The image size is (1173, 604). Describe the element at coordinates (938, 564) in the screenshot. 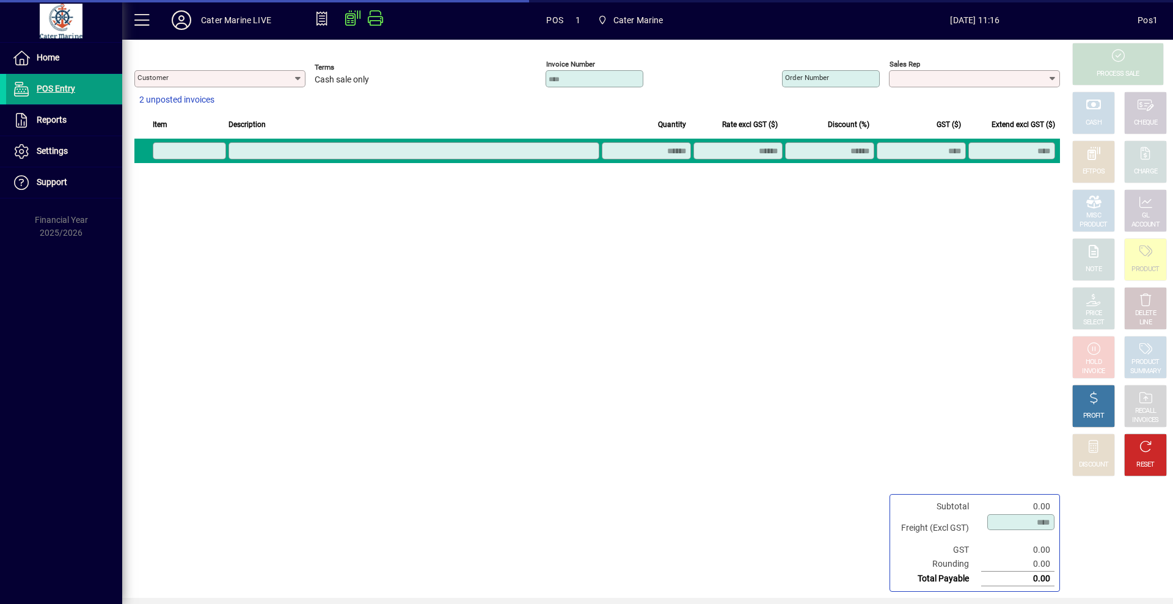

I see `td: Rounding` at that location.